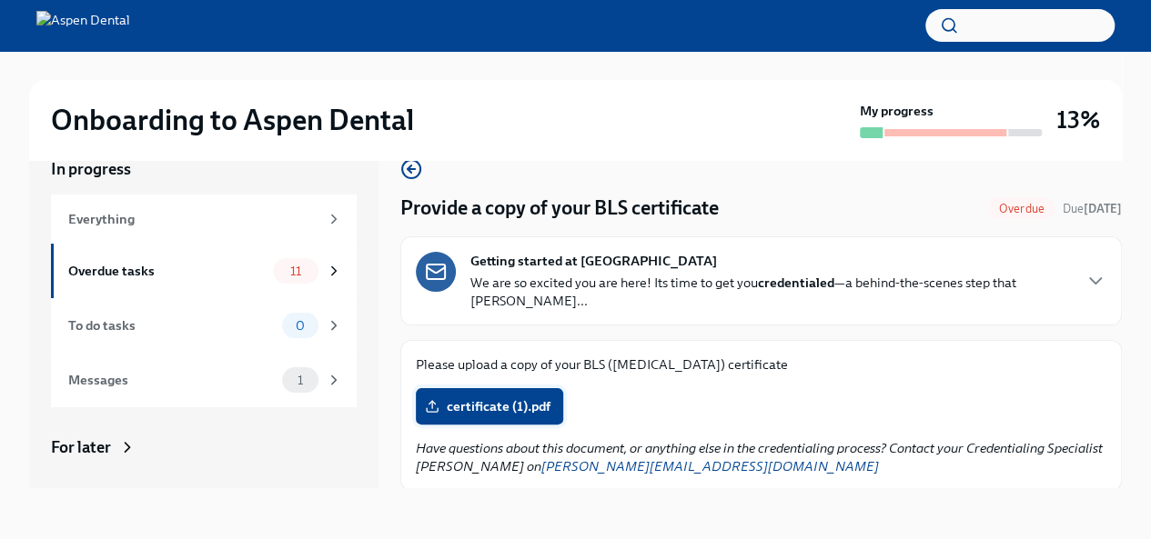  What do you see at coordinates (204, 271) in the screenshot?
I see `a: Overdue tasks11` at bounding box center [204, 271].